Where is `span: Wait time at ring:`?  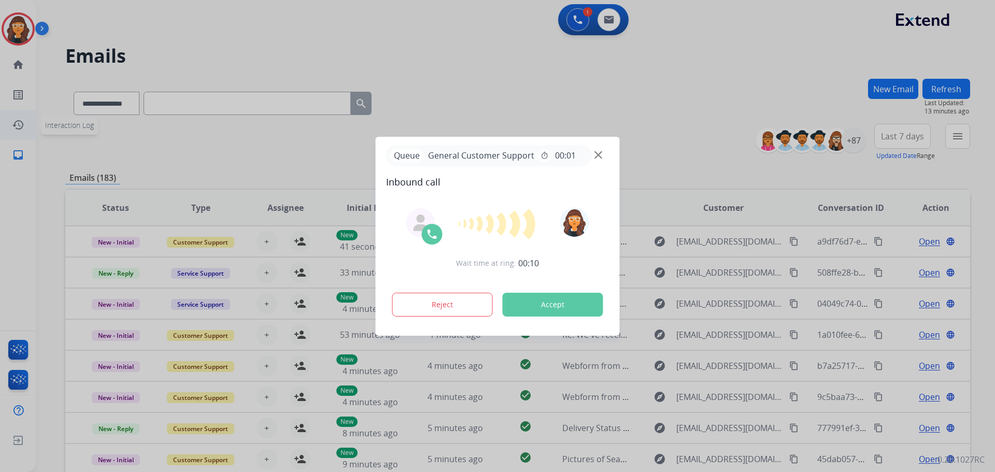 span: Wait time at ring: is located at coordinates (486, 263).